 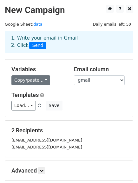 What do you see at coordinates (112, 24) in the screenshot?
I see `a: Daily emails left: 50` at bounding box center [112, 24].